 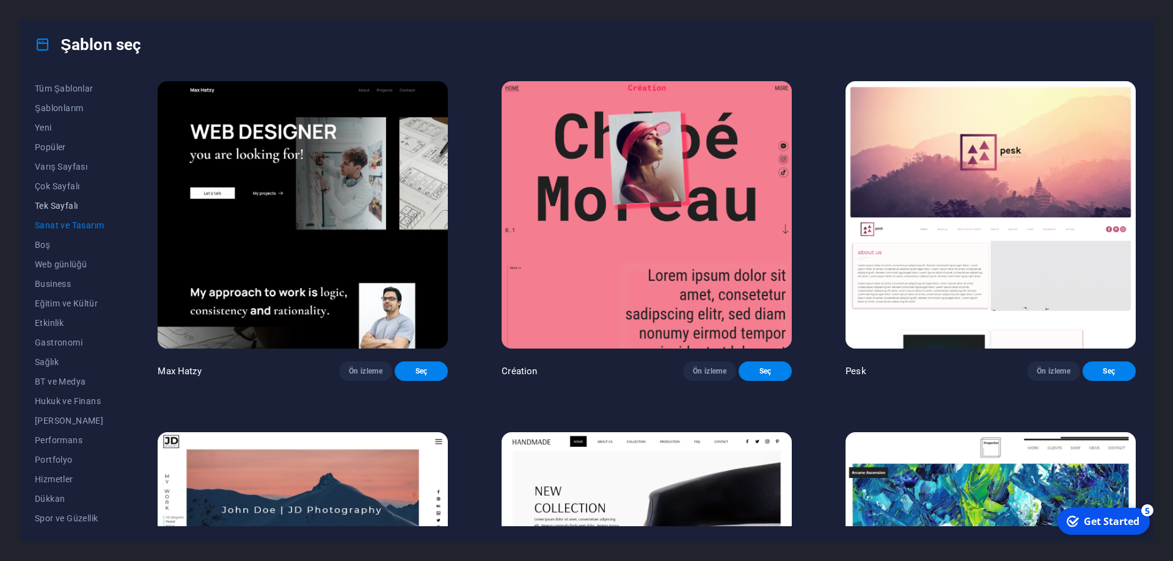 What do you see at coordinates (69, 401) in the screenshot?
I see `button: Hukuk ve Finans` at bounding box center [69, 401].